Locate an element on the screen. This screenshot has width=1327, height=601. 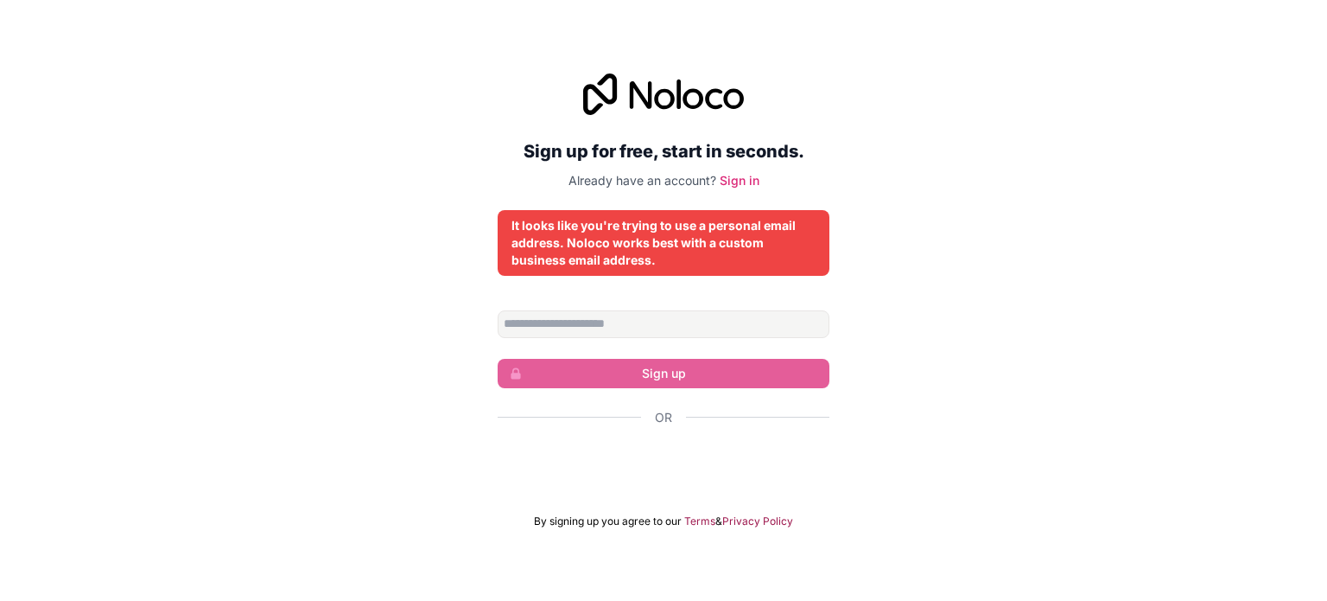
span: Already have an account? is located at coordinates (642, 180).